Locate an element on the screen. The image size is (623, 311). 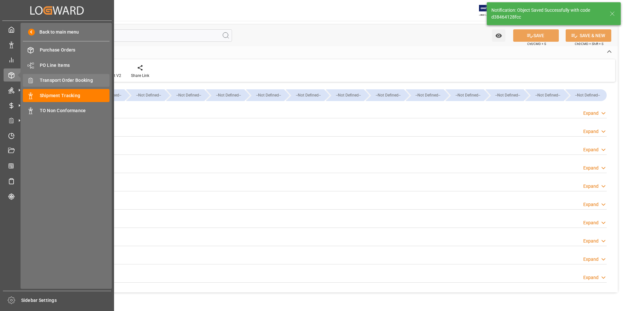
a: Transport Order Booking is located at coordinates (66, 80).